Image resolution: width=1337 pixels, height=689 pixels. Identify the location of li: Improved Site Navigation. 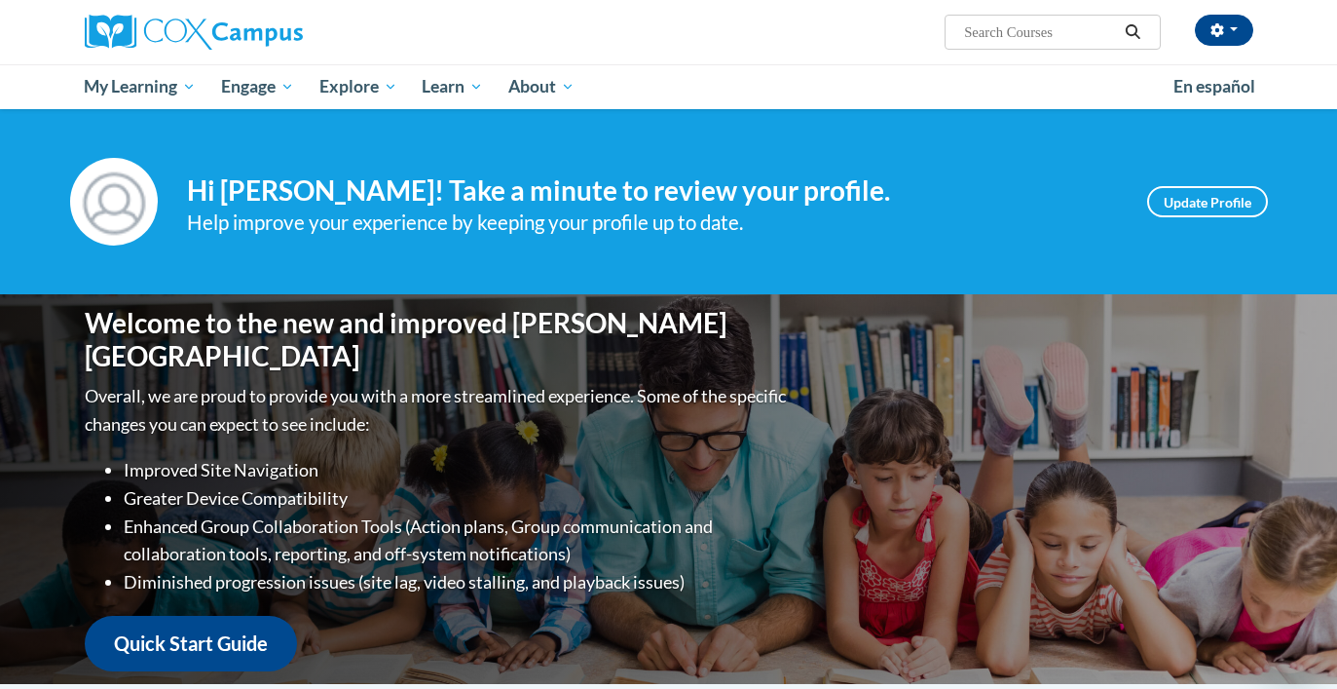
(457, 469).